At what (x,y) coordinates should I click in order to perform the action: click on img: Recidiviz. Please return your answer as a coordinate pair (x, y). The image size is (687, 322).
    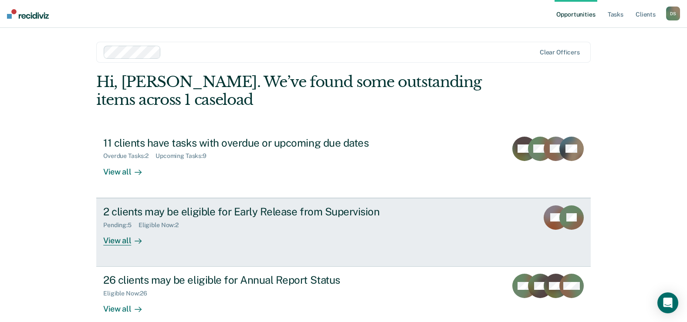
    Looking at the image, I should click on (28, 14).